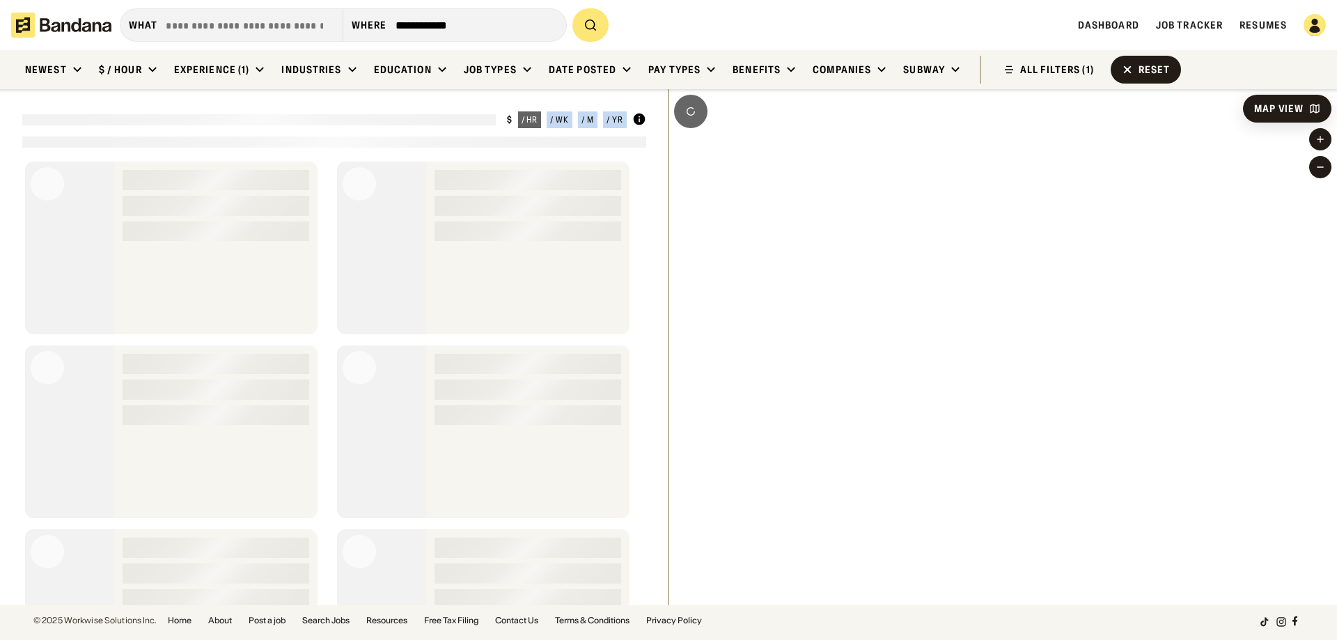  What do you see at coordinates (180, 621) in the screenshot?
I see `a: Home` at bounding box center [180, 621].